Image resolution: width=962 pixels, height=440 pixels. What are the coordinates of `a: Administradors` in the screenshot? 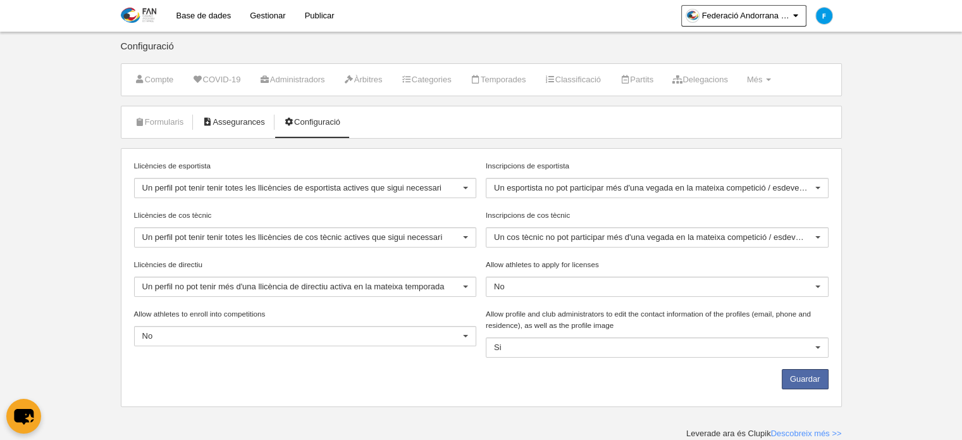 It's located at (292, 80).